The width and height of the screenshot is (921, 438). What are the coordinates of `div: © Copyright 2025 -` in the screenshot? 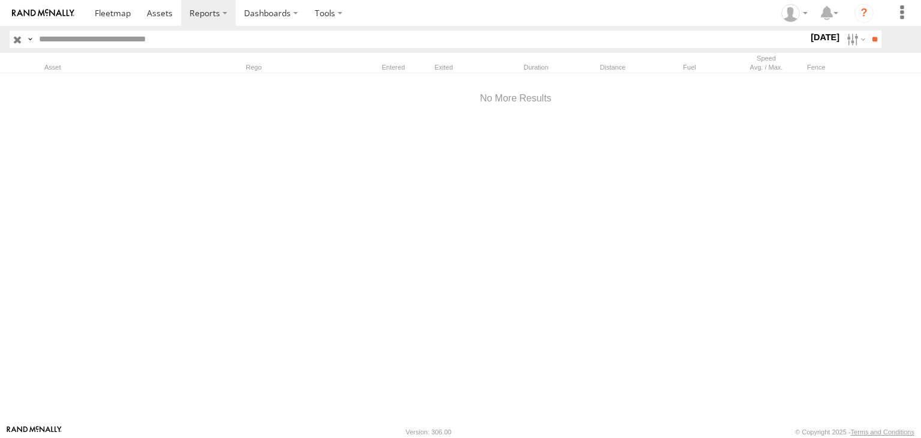 It's located at (854, 432).